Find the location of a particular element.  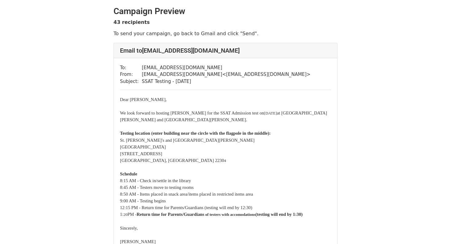

span: 1: PM - is located at coordinates (211, 215).